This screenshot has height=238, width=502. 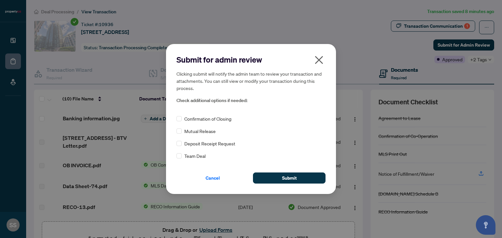 What do you see at coordinates (200, 131) in the screenshot?
I see `span: Mutual Release` at bounding box center [200, 131].